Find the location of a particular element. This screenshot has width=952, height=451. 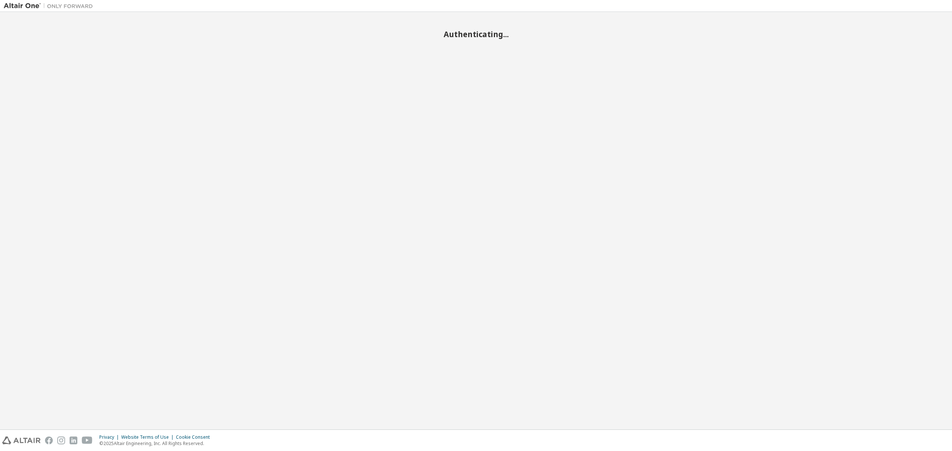

div: Website Terms of Use is located at coordinates (148, 438).